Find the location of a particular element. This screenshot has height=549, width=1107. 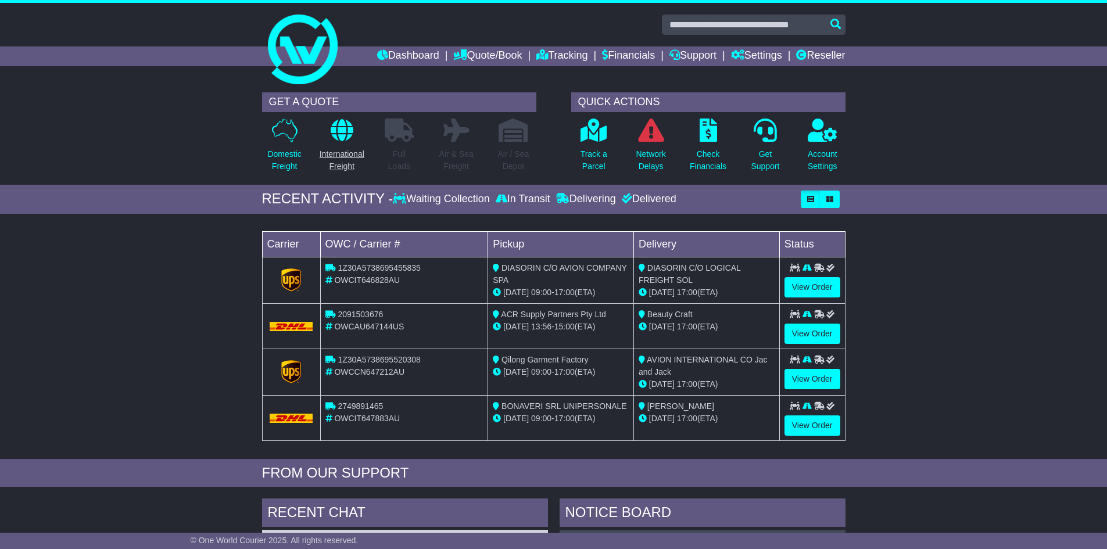

span: © One World Courier 2025. All rights reserved. is located at coordinates (274, 540).